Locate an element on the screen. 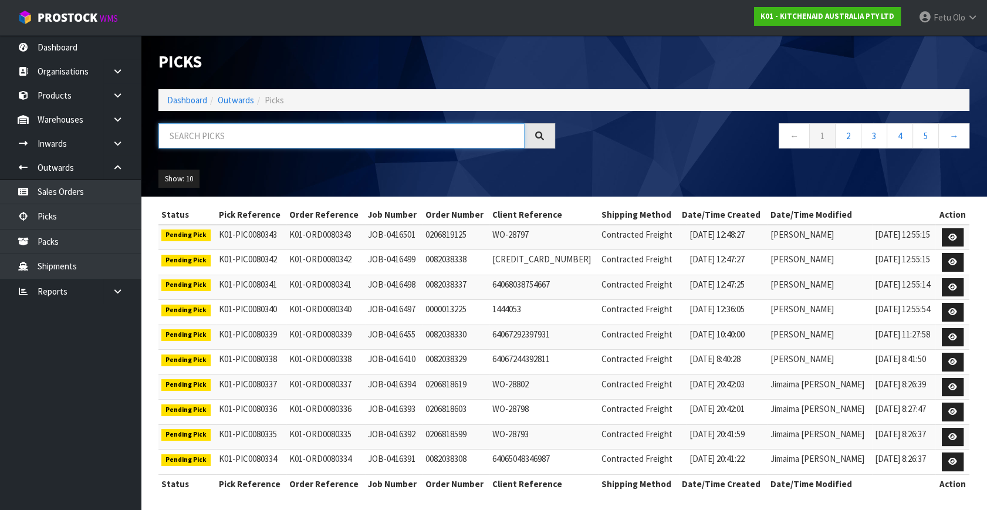  td: 0206818603 is located at coordinates (455, 412).